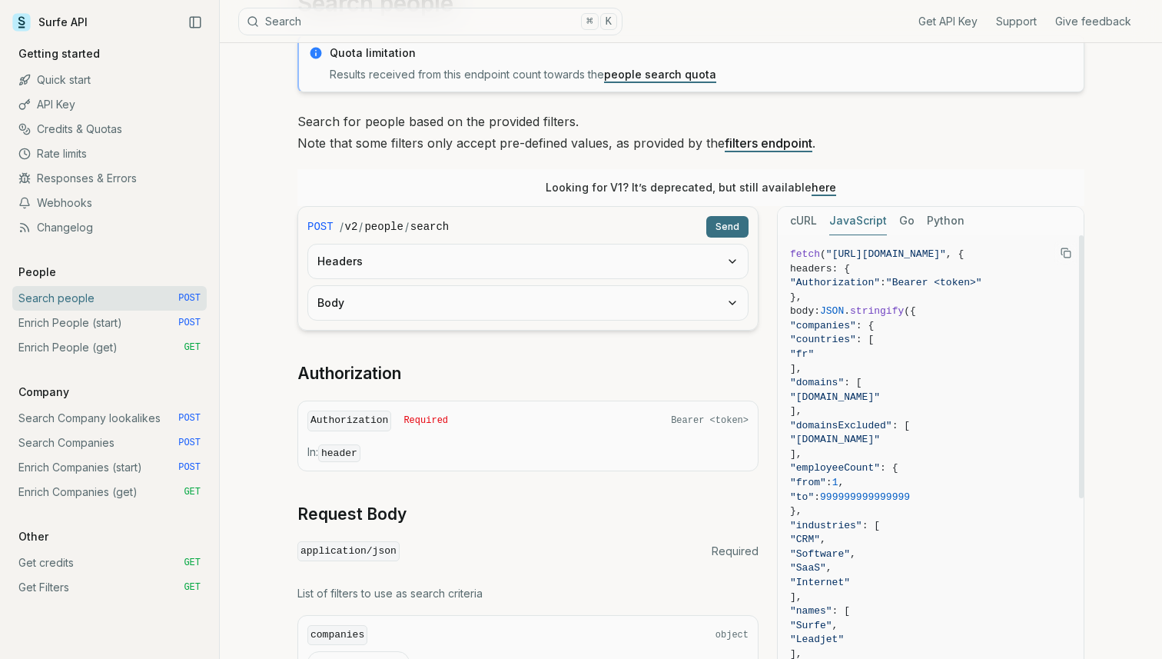  What do you see at coordinates (858, 221) in the screenshot?
I see `button: JavaScript` at bounding box center [858, 221].